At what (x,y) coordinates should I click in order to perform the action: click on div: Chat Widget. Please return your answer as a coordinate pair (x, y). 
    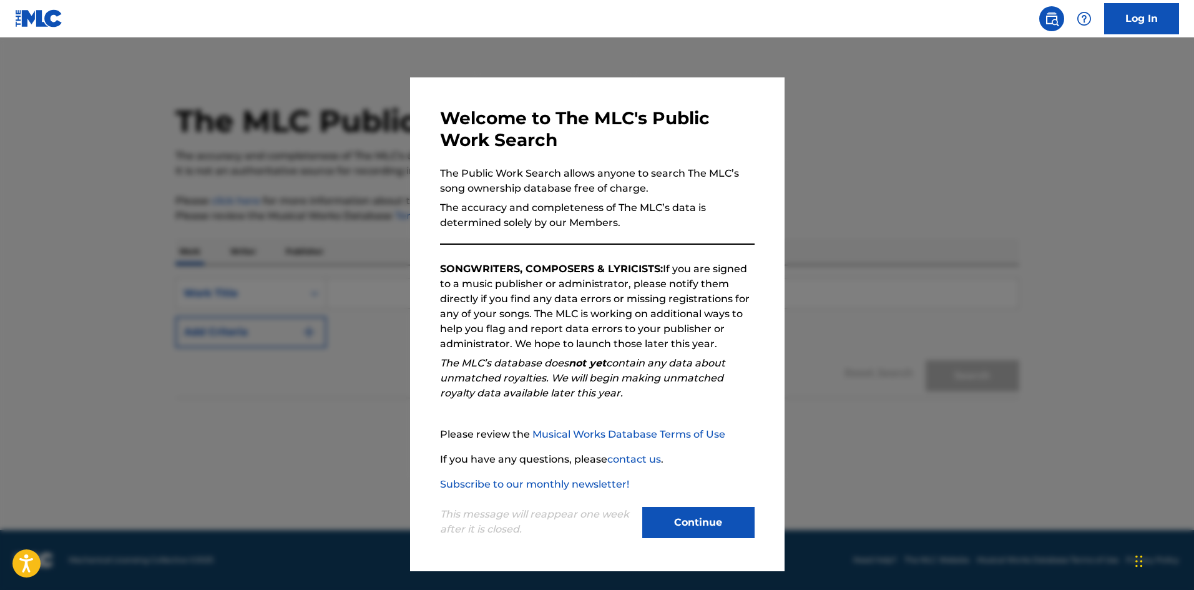
    Looking at the image, I should click on (1163, 560).